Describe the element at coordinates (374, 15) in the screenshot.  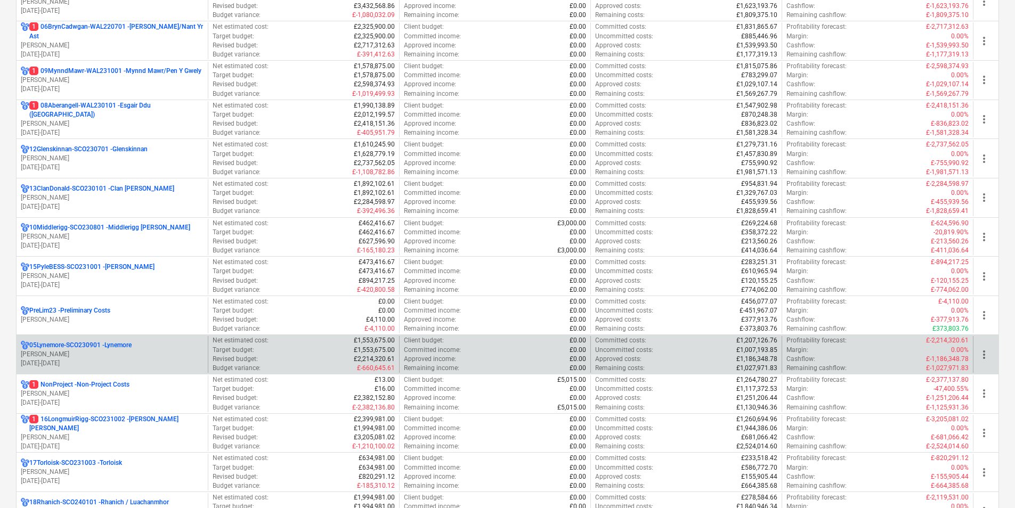
I see `p: £-1,080,032.09` at that location.